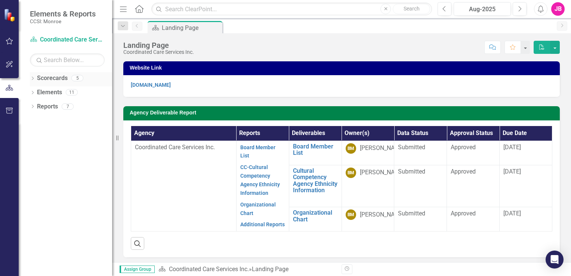 The height and width of the screenshot is (276, 571). I want to click on h3: Website Link, so click(343, 68).